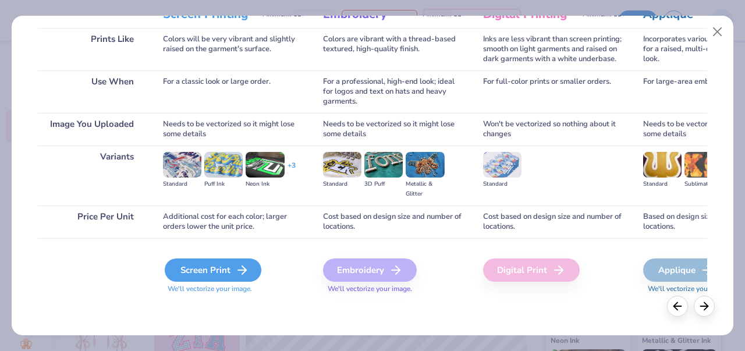 Image resolution: width=745 pixels, height=351 pixels. Describe the element at coordinates (704, 184) in the screenshot. I see `div: Sublimated` at that location.